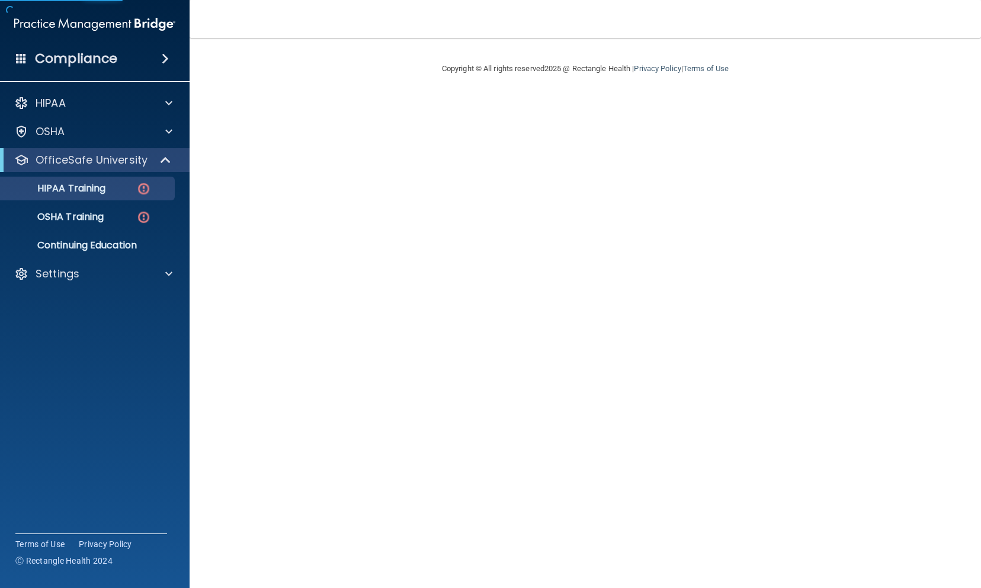 The height and width of the screenshot is (588, 981). I want to click on h4: Compliance, so click(76, 59).